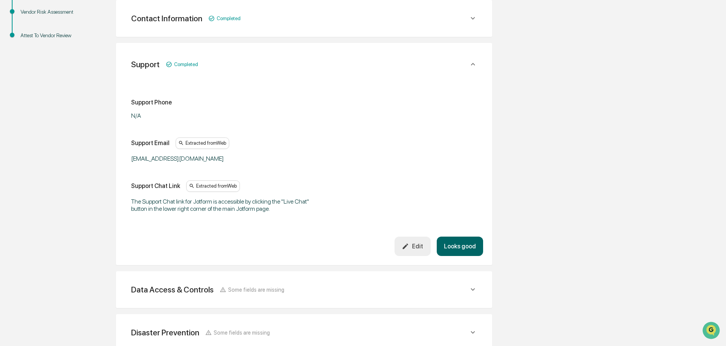  What do you see at coordinates (304, 64) in the screenshot?
I see `div: SupportCompleted` at bounding box center [304, 64].